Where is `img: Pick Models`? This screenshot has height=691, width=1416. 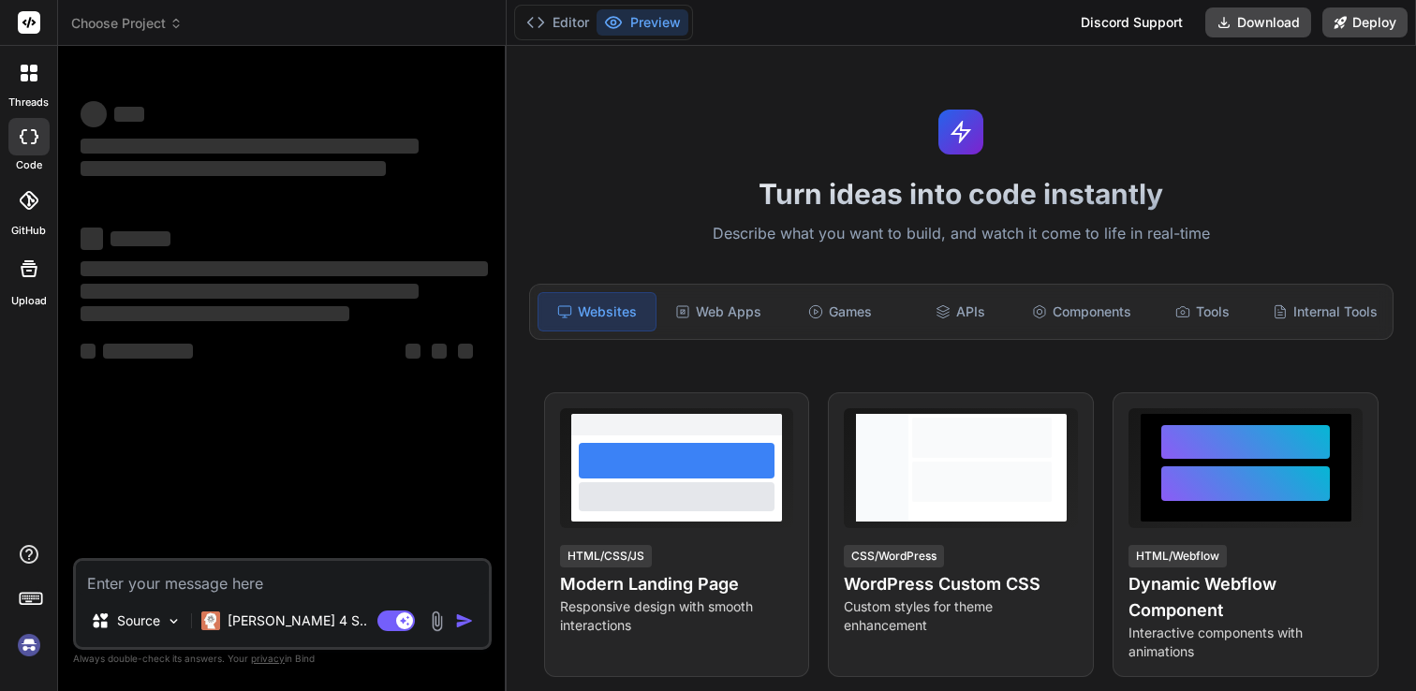
img: Pick Models is located at coordinates (173, 621).